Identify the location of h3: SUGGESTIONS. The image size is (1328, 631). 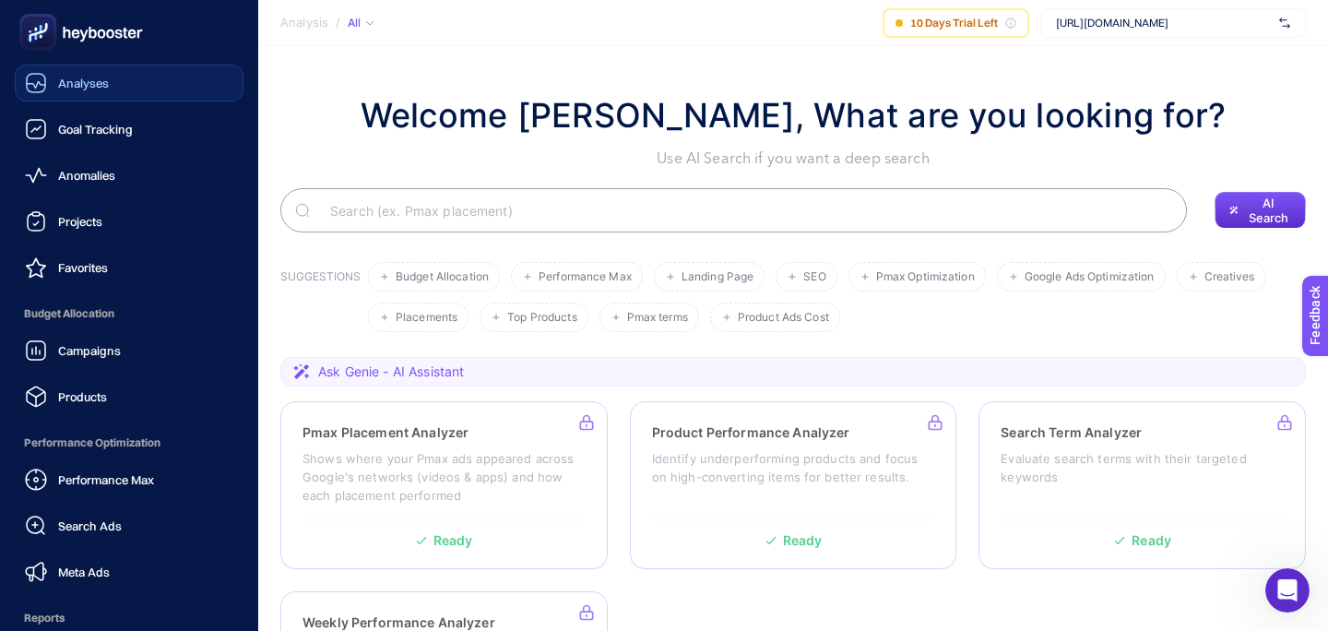
(320, 301).